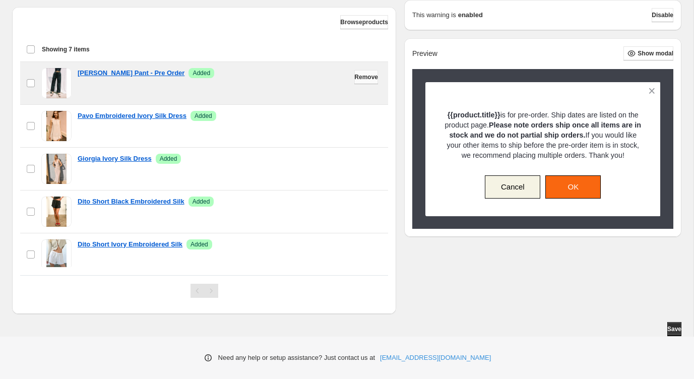 The width and height of the screenshot is (694, 379). Describe the element at coordinates (674, 329) in the screenshot. I see `span: Save` at that location.